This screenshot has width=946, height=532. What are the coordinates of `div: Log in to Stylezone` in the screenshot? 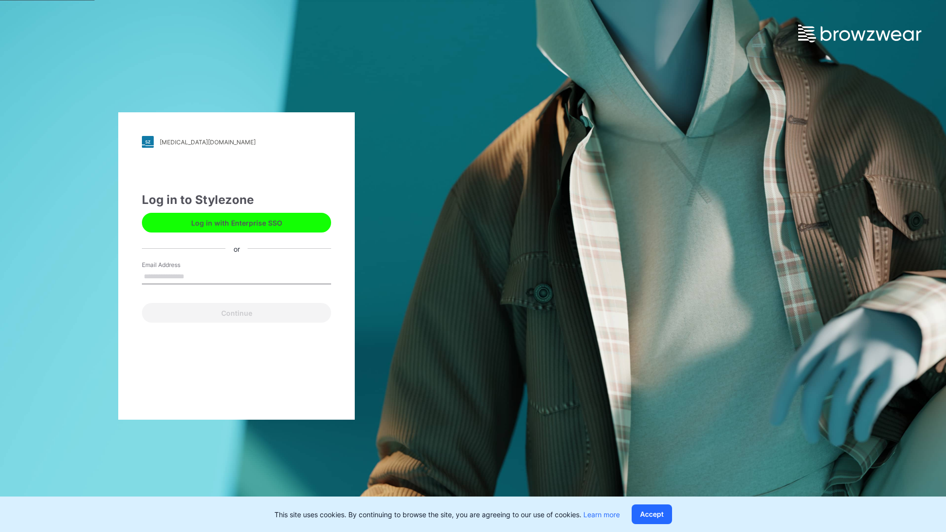 It's located at (237, 200).